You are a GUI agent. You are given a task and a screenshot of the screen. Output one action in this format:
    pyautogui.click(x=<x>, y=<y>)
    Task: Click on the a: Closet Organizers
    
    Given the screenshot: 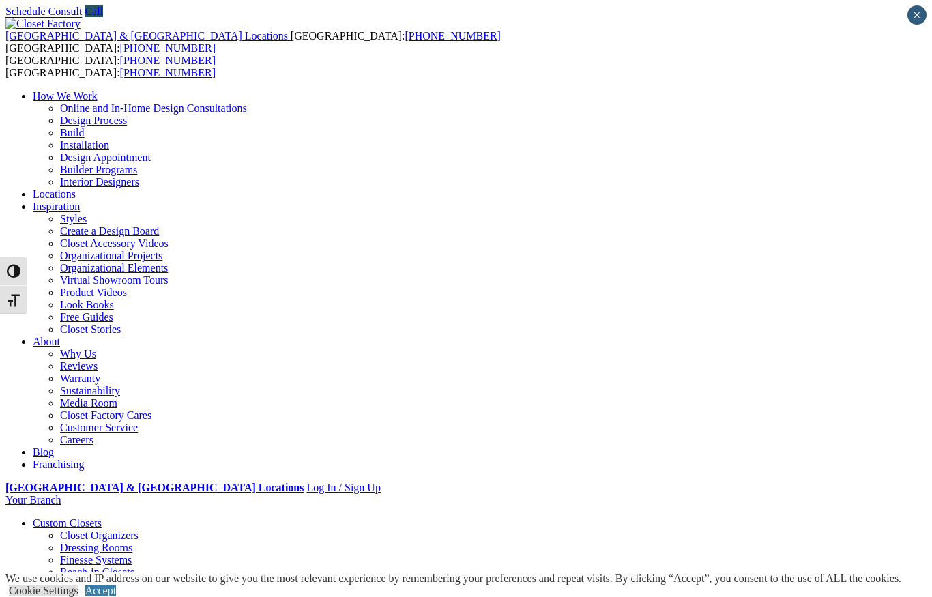 What is the action you would take?
    pyautogui.click(x=99, y=535)
    